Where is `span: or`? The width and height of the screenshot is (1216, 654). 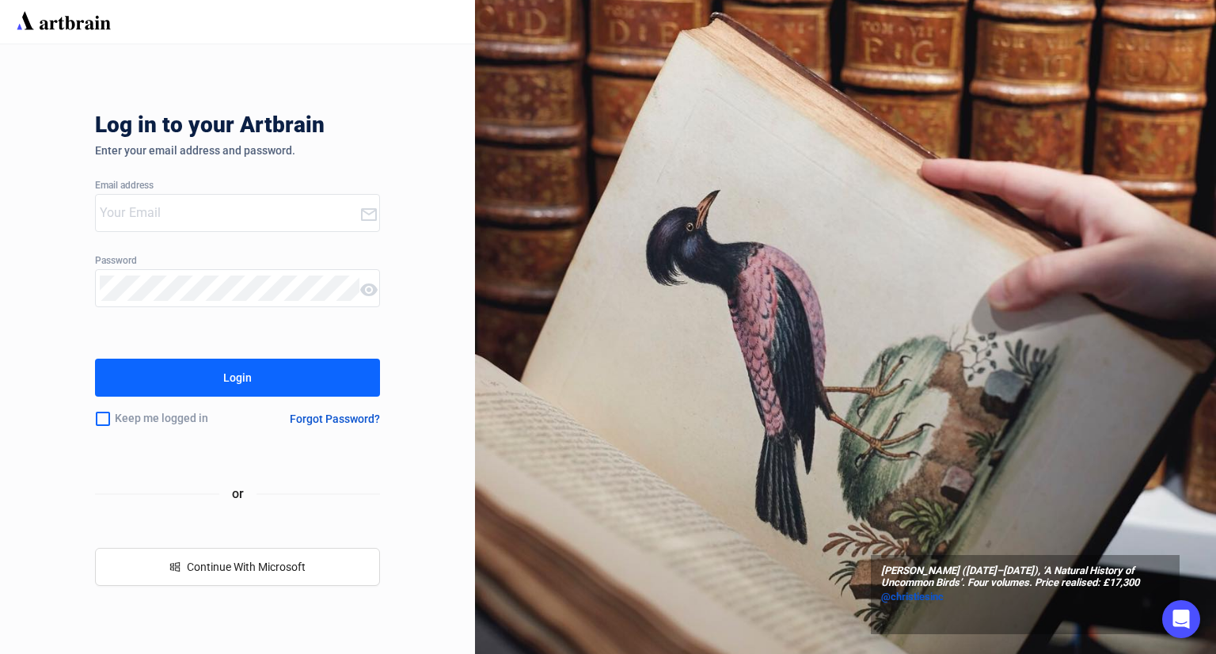 span: or is located at coordinates (237, 493).